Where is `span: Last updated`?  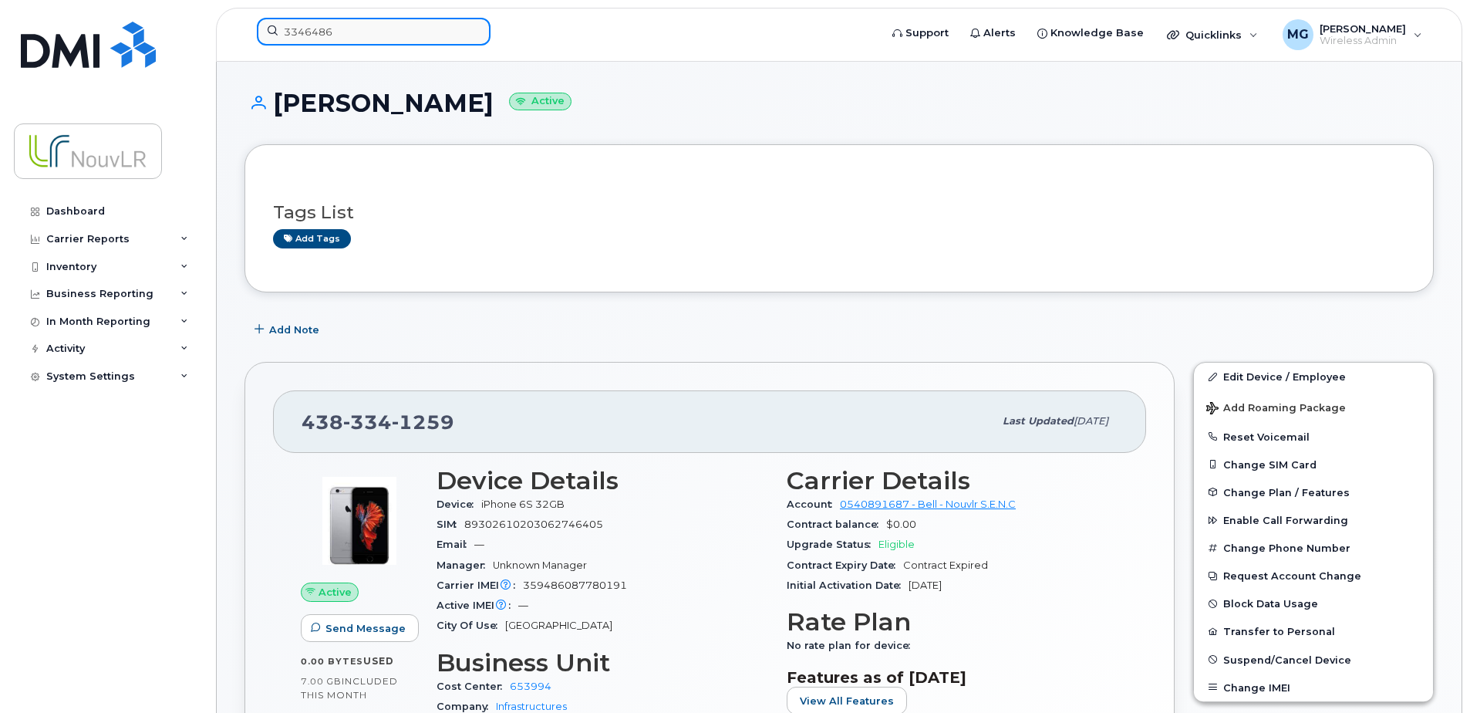 span: Last updated is located at coordinates (1038, 420).